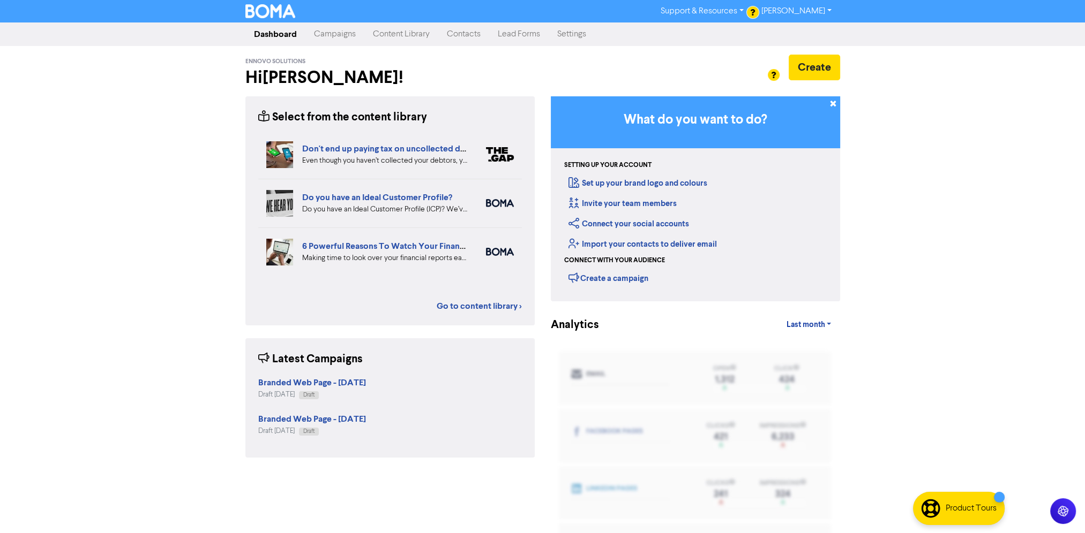 The image size is (1085, 533). Describe the element at coordinates (335, 34) in the screenshot. I see `a: Campaigns` at that location.